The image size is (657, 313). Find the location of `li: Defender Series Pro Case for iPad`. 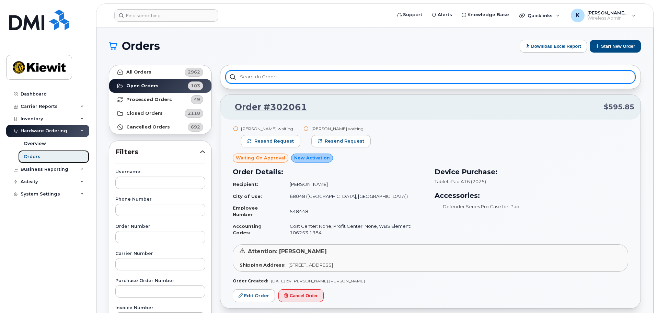

li: Defender Series Pro Case for iPad is located at coordinates (532, 206).